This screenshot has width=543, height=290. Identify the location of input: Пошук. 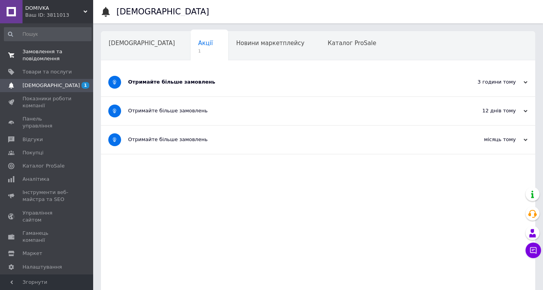
(48, 34).